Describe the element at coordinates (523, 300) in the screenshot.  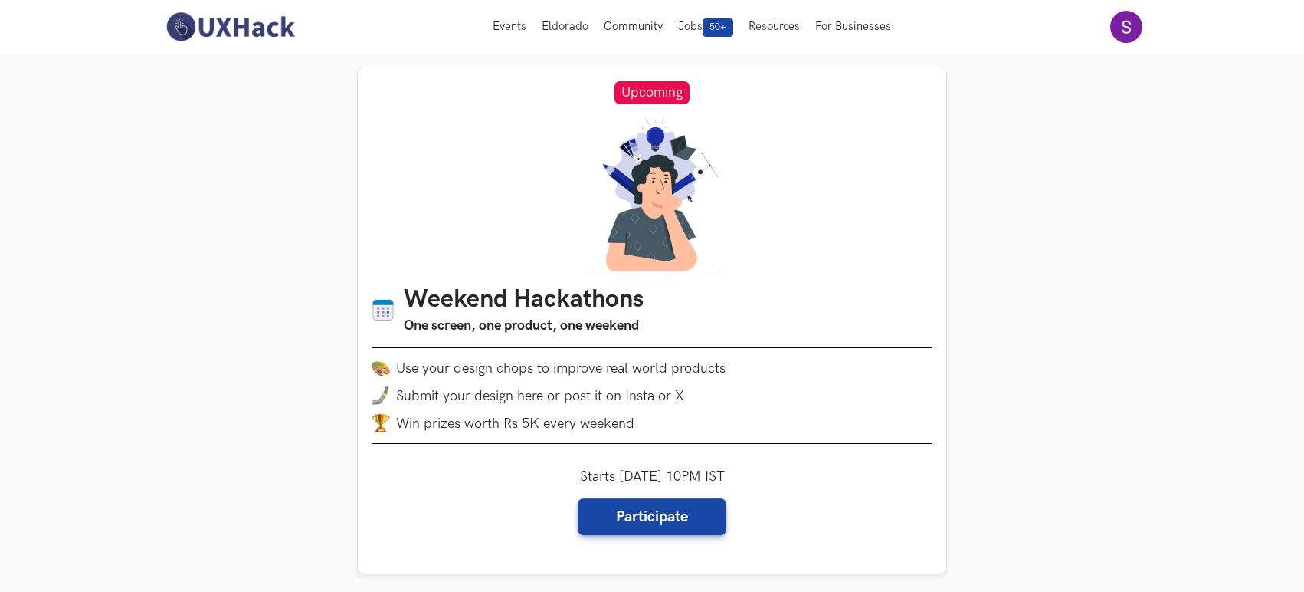
I see `h1: Weekend Hackathons` at that location.